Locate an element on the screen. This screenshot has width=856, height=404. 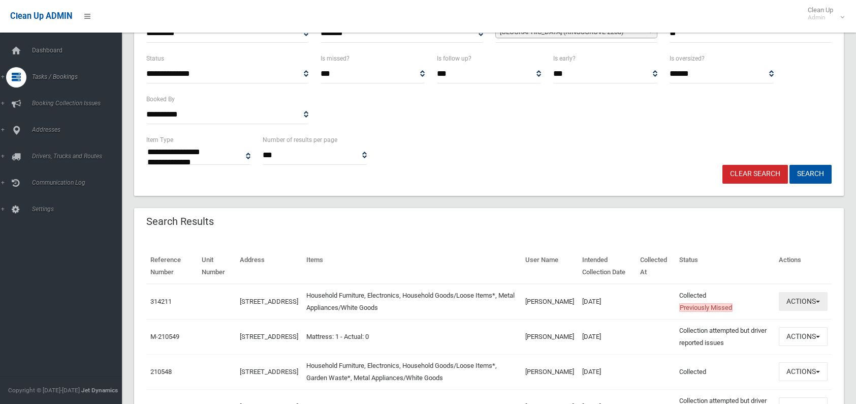
header: Search Results is located at coordinates (180, 221).